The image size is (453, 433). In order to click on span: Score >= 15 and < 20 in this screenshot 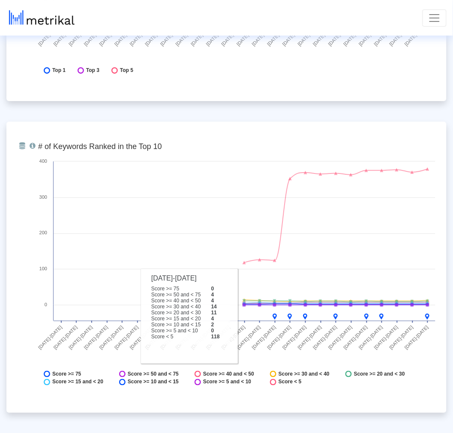, I will do `click(77, 382)`.